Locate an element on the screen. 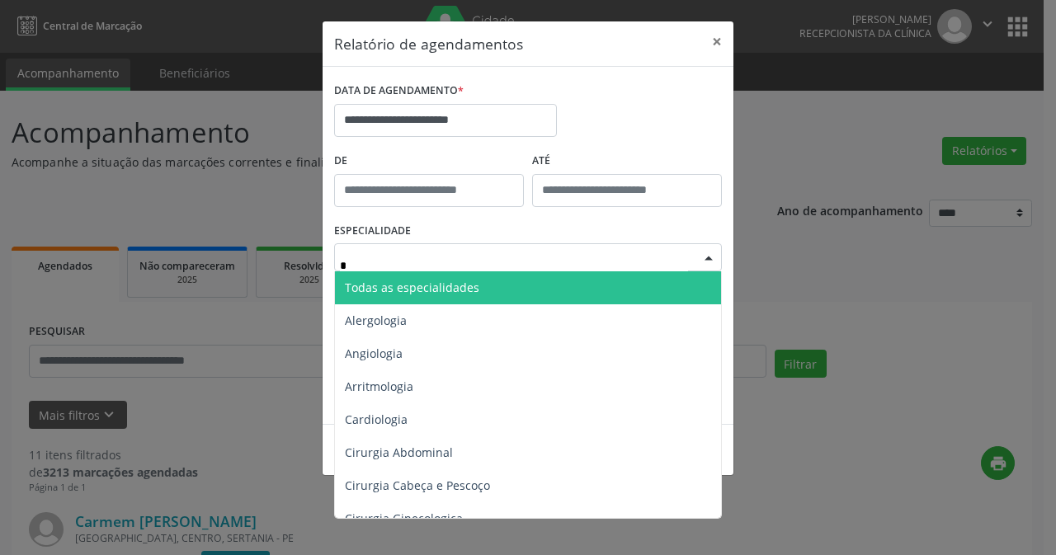 The image size is (1056, 555). span: Cirurgia Cabeça e Pescoço is located at coordinates (418, 485).